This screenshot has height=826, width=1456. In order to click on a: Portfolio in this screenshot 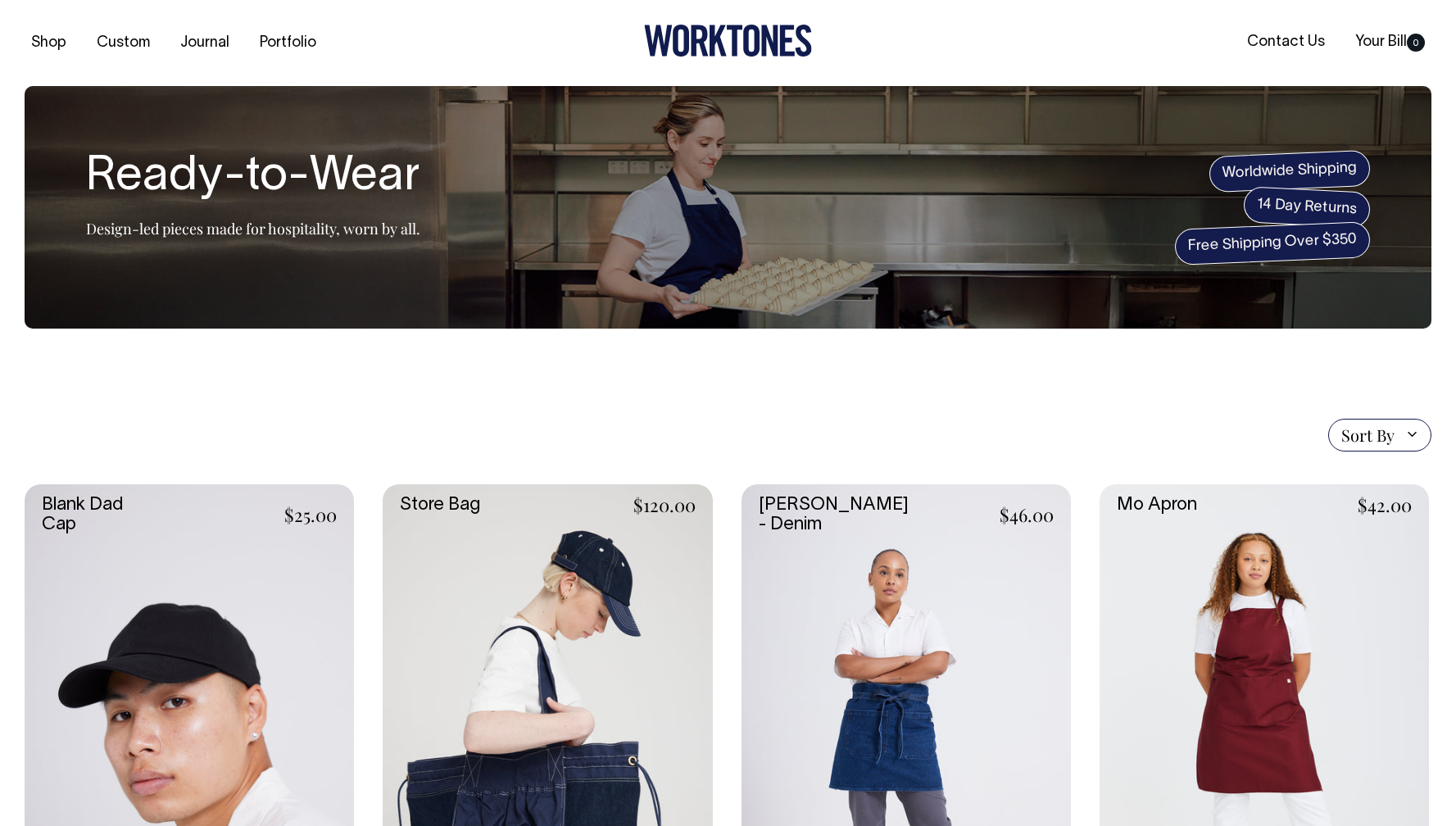, I will do `click(287, 42)`.